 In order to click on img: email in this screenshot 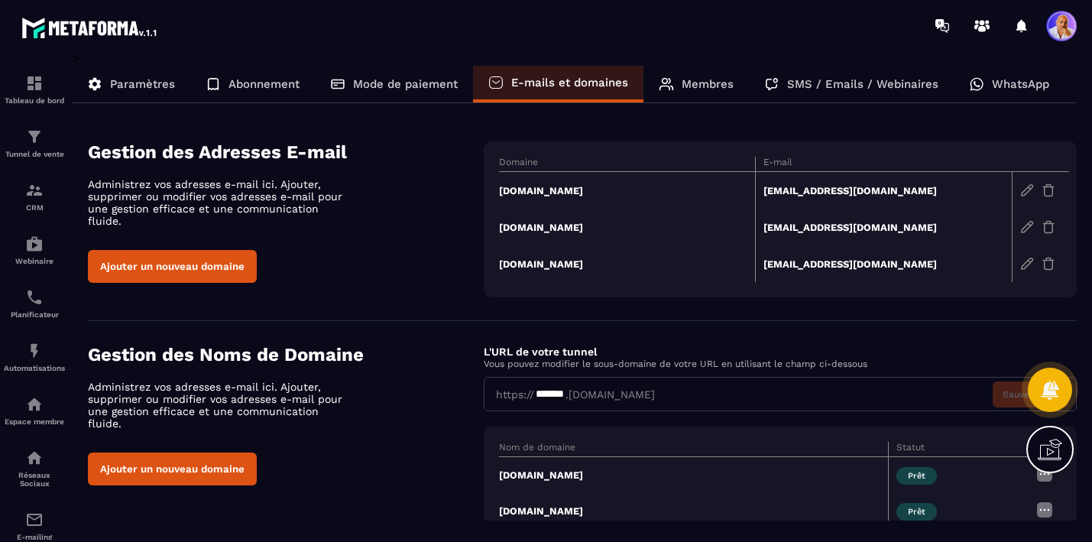, I will do `click(34, 520)`.